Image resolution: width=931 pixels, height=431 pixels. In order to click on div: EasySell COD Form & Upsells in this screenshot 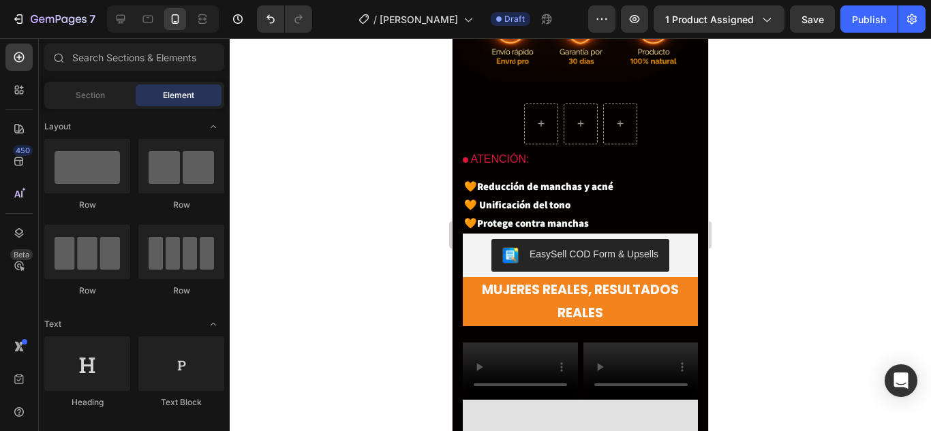, I will do `click(141, 216)`.